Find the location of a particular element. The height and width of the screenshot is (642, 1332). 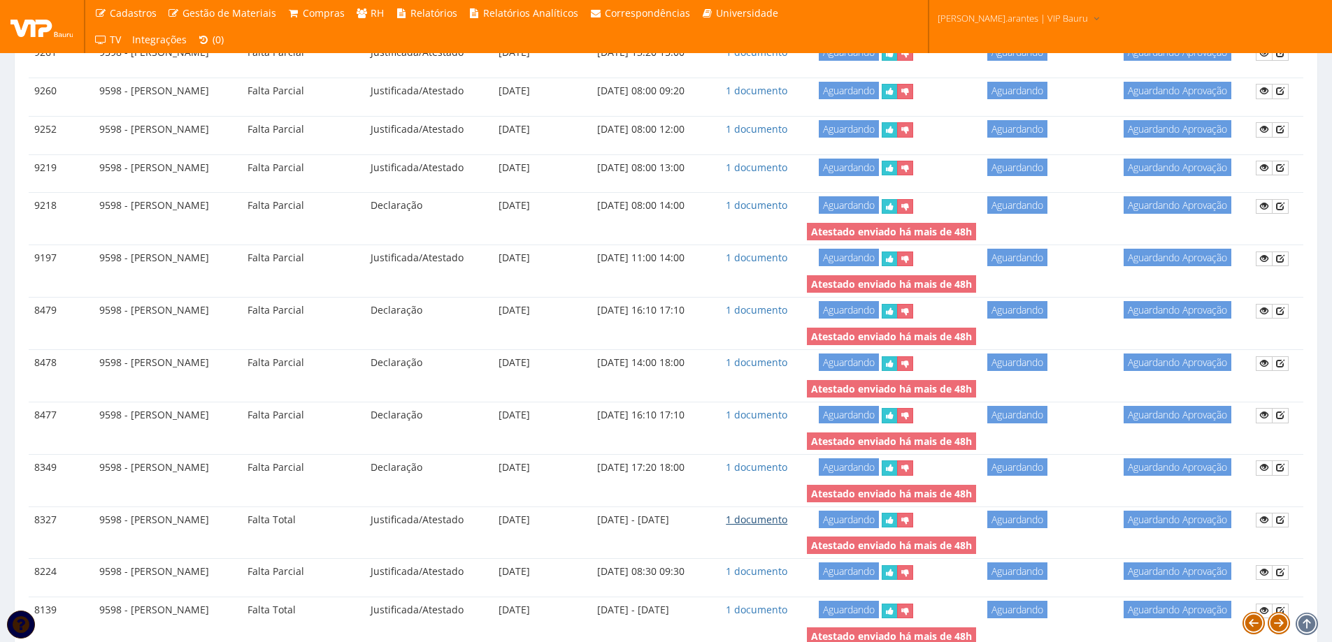

td: 8477 is located at coordinates (61, 415).